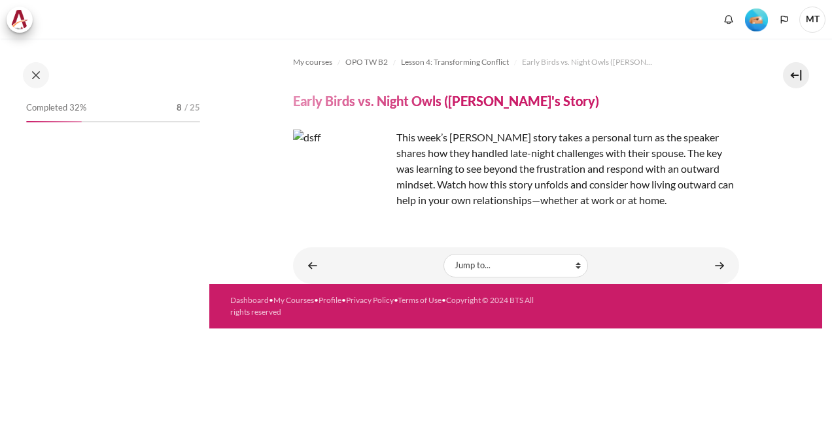 This screenshot has height=441, width=832. Describe the element at coordinates (516, 62) in the screenshot. I see `nav: Navigation bar` at that location.